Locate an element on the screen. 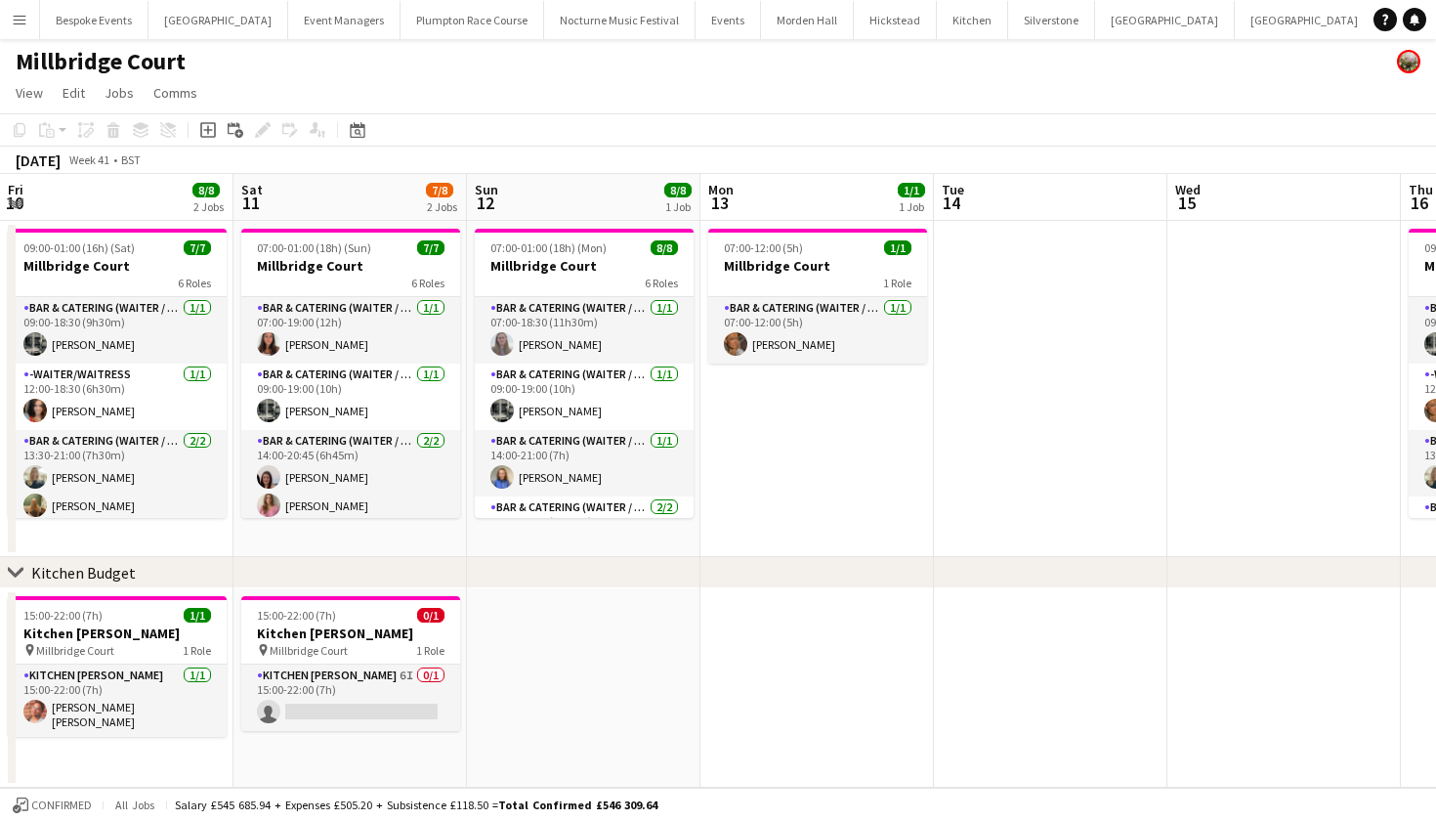 This screenshot has width=1436, height=821. app-job-card: 07:00-01:00 (18h) (Sun)7/7Millbridge Court6 RolesBar & Catering (Waiter / waitress)1/107:00-19:00... is located at coordinates (351, 373).